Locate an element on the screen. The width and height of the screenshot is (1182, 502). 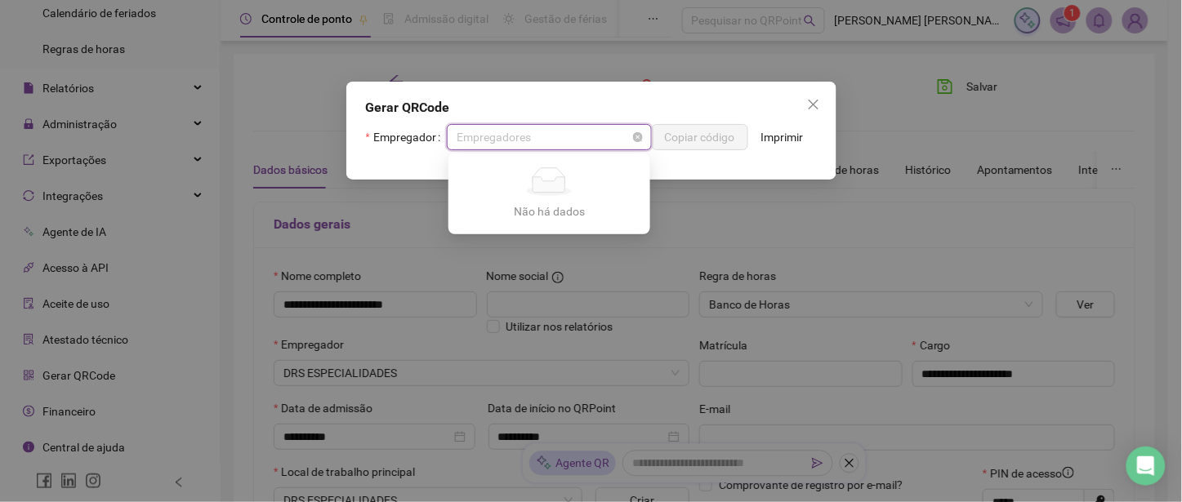
label: Empregador is located at coordinates (406, 137).